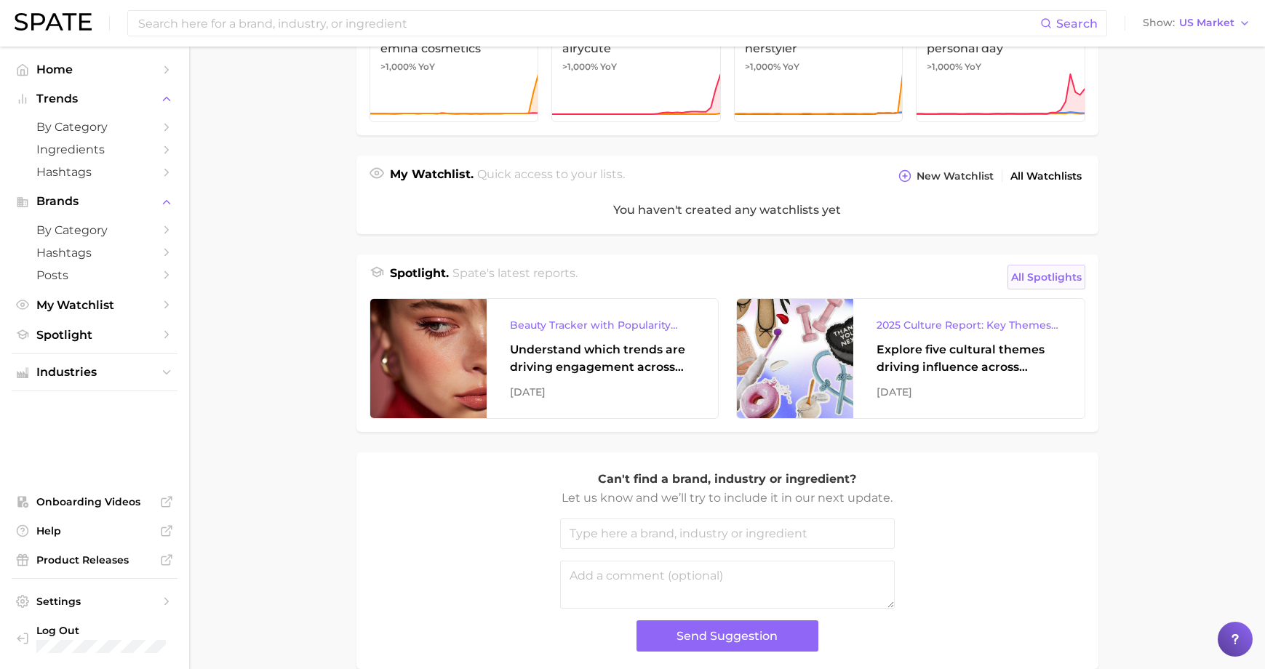 The image size is (1265, 669). What do you see at coordinates (727, 636) in the screenshot?
I see `button: Send Suggestion` at bounding box center [727, 636].